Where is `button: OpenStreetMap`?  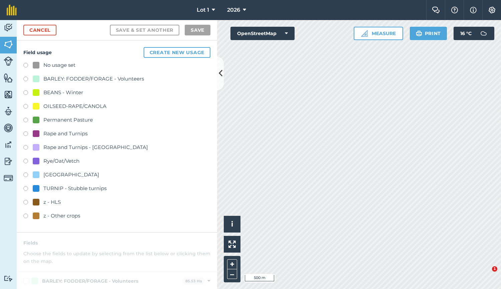
button: OpenStreetMap is located at coordinates (263, 33).